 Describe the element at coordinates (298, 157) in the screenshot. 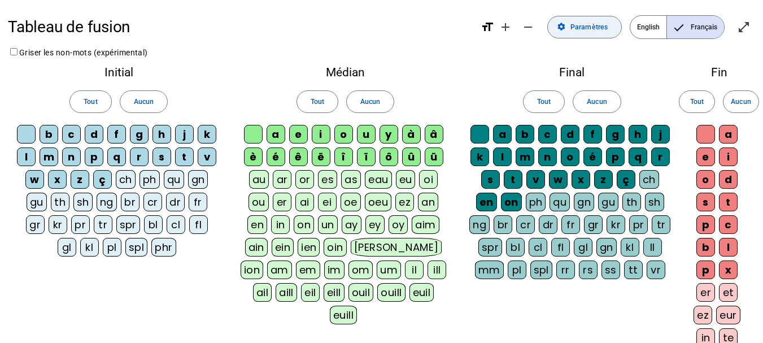

I see `div: ê` at that location.